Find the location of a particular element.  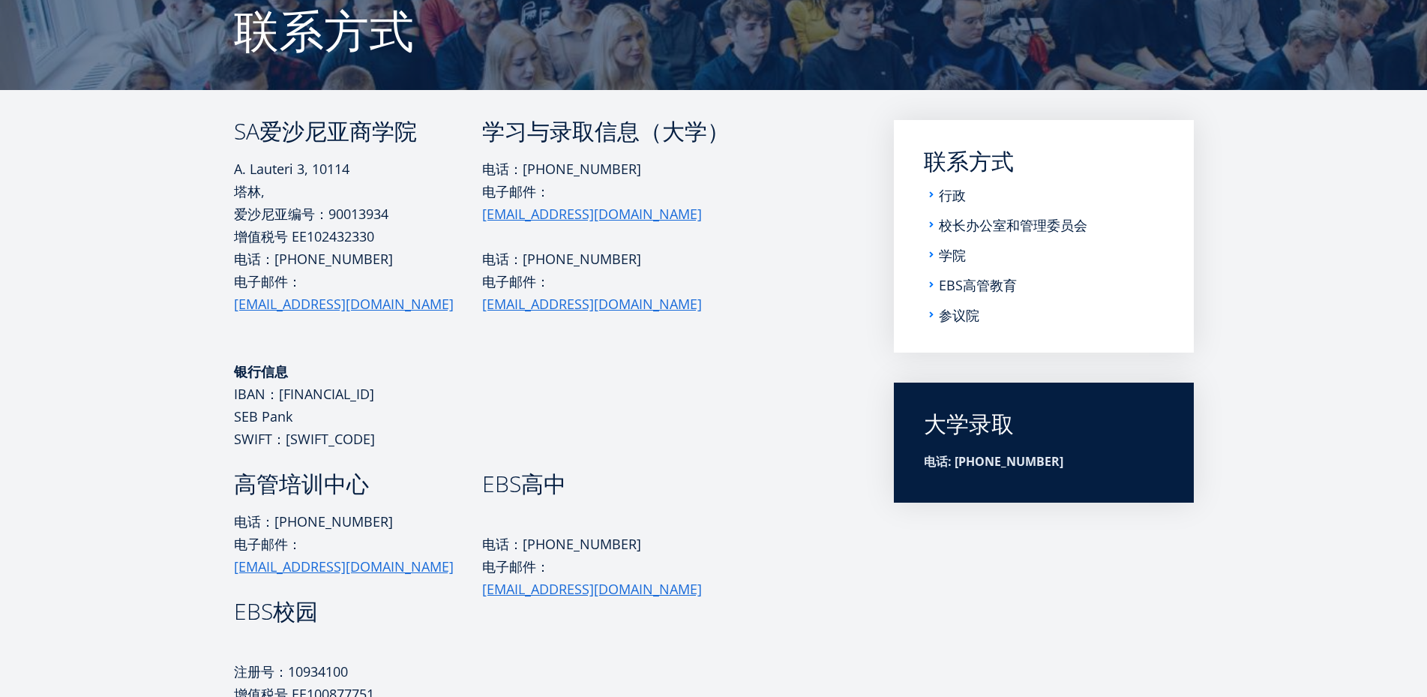

font: SEB Pank is located at coordinates (263, 416).